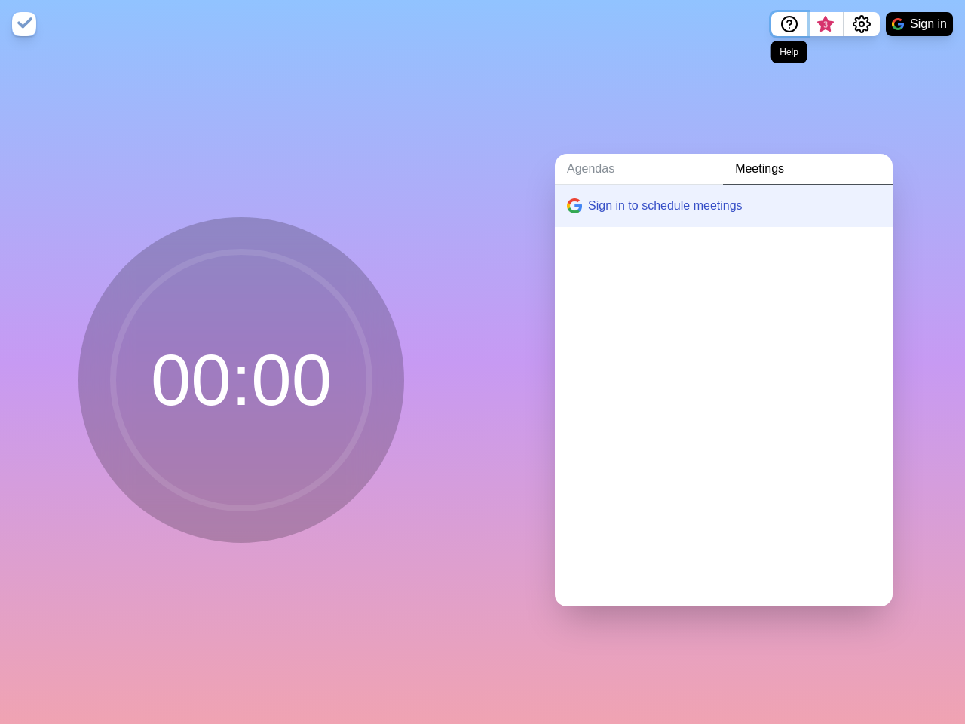 This screenshot has height=724, width=965. Describe the element at coordinates (808, 169) in the screenshot. I see `a: Meetings` at that location.